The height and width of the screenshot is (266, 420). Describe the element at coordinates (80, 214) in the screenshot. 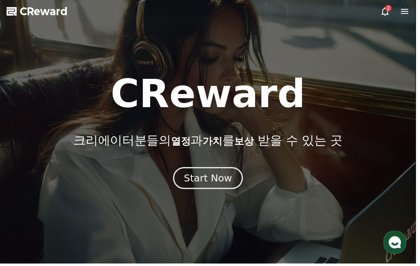

I see `span: Messages` at that location.